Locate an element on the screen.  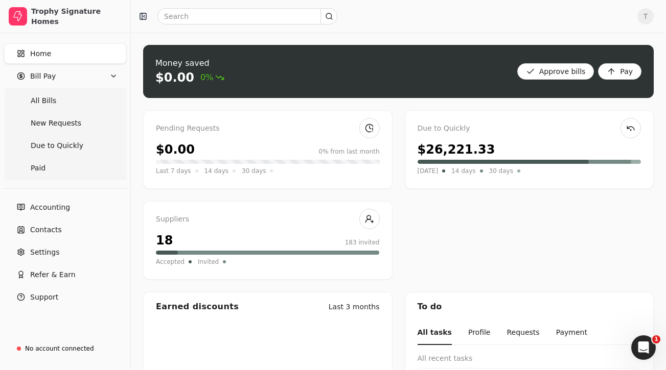
span: Due to Quickly is located at coordinates (57, 146).